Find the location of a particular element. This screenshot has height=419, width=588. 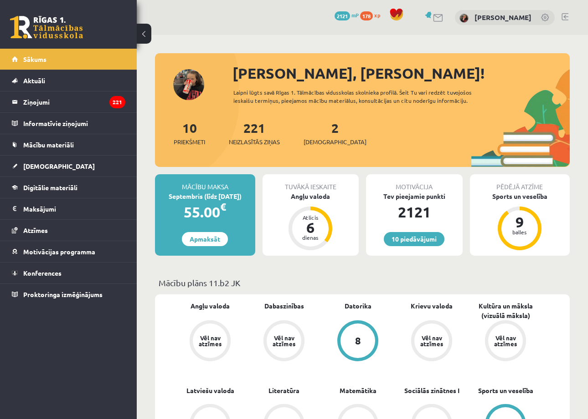

a: Angļu valoda is located at coordinates (210, 306).